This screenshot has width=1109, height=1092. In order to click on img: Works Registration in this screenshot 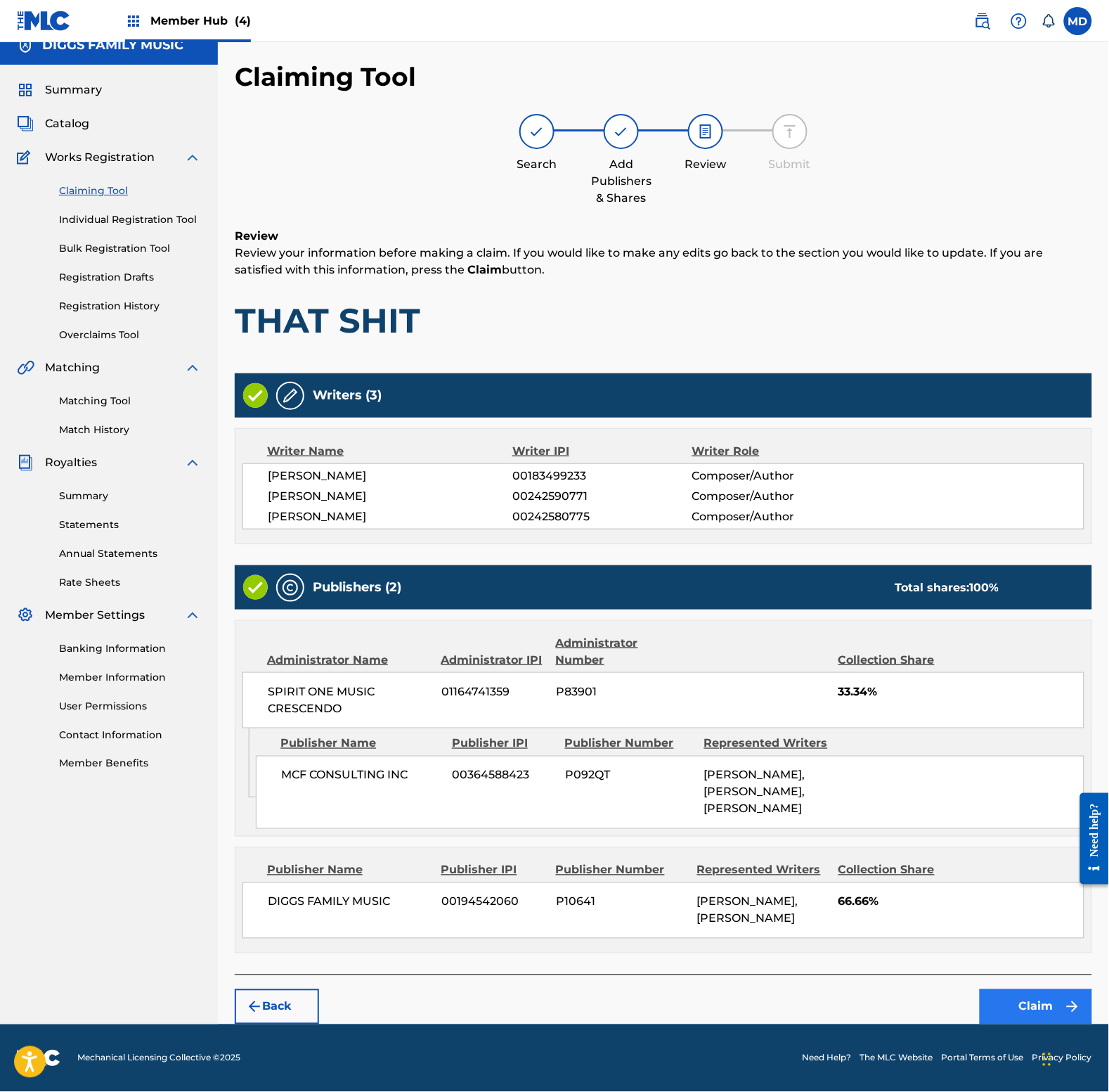, I will do `click(26, 157)`.